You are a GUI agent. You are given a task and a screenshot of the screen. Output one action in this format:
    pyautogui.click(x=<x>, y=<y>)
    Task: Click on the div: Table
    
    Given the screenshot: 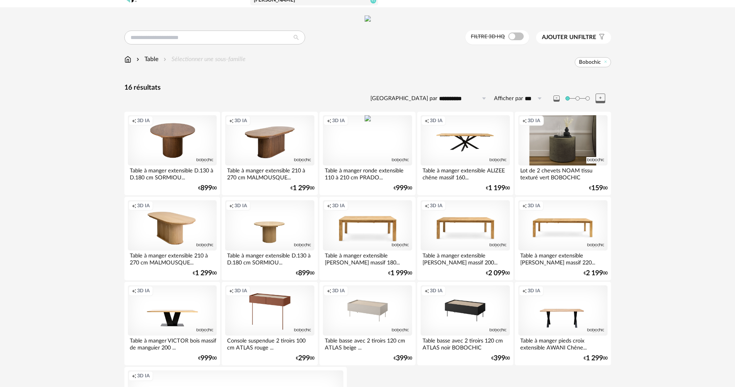 What is the action you would take?
    pyautogui.click(x=146, y=59)
    